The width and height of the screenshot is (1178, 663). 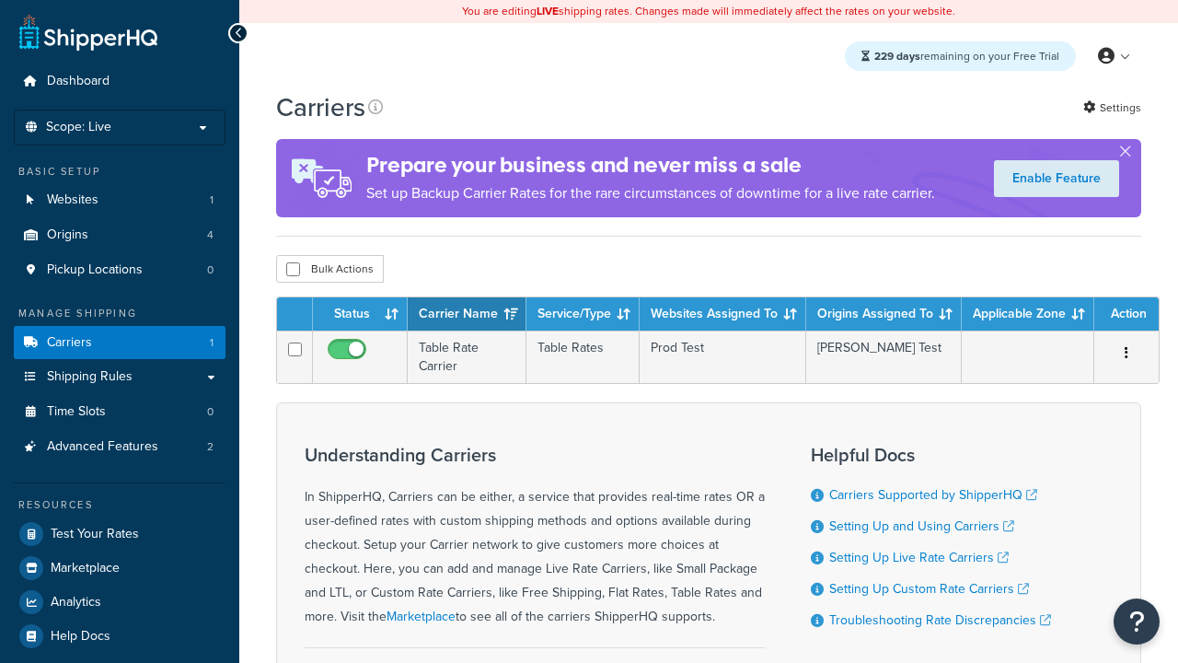 What do you see at coordinates (120, 200) in the screenshot?
I see `a: Websites 1` at bounding box center [120, 200].